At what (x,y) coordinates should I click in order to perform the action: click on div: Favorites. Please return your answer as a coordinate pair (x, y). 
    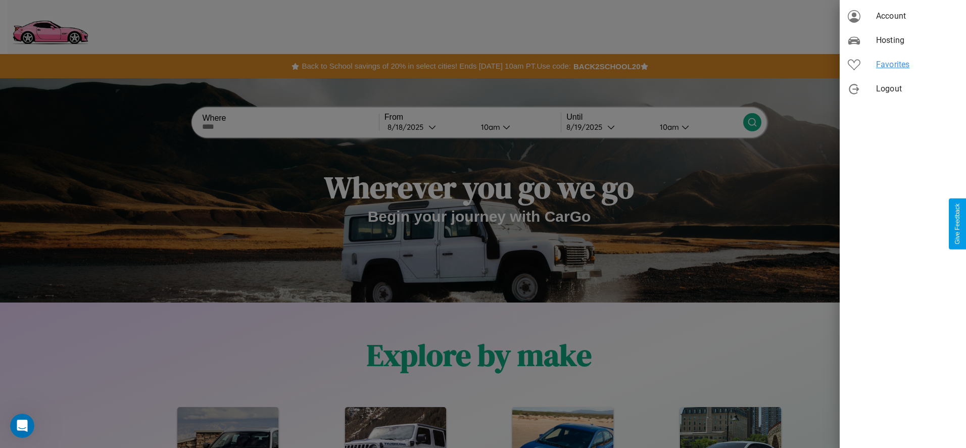
    Looking at the image, I should click on (903, 65).